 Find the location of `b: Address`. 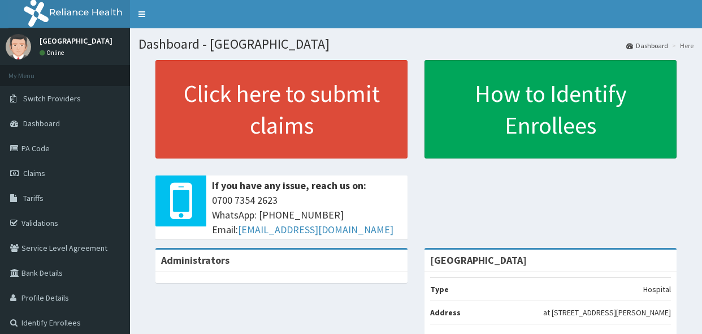

b: Address is located at coordinates (446, 312).